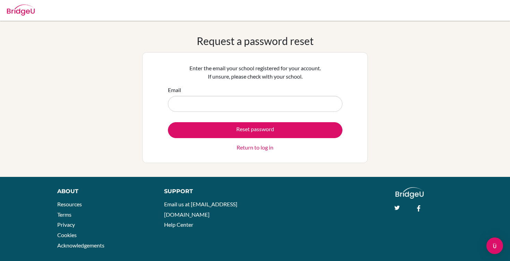  I want to click on img: Bridge-U, so click(21, 10).